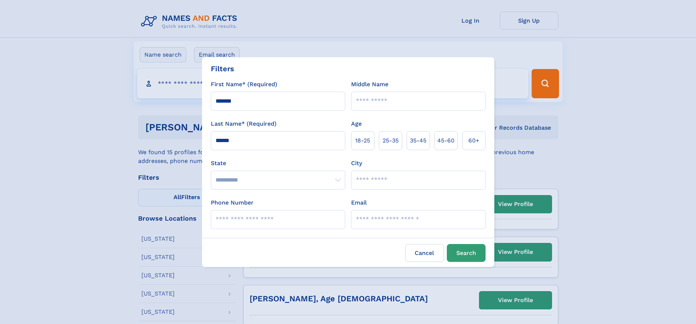 The height and width of the screenshot is (324, 696). What do you see at coordinates (466, 253) in the screenshot?
I see `button: Search` at bounding box center [466, 253].